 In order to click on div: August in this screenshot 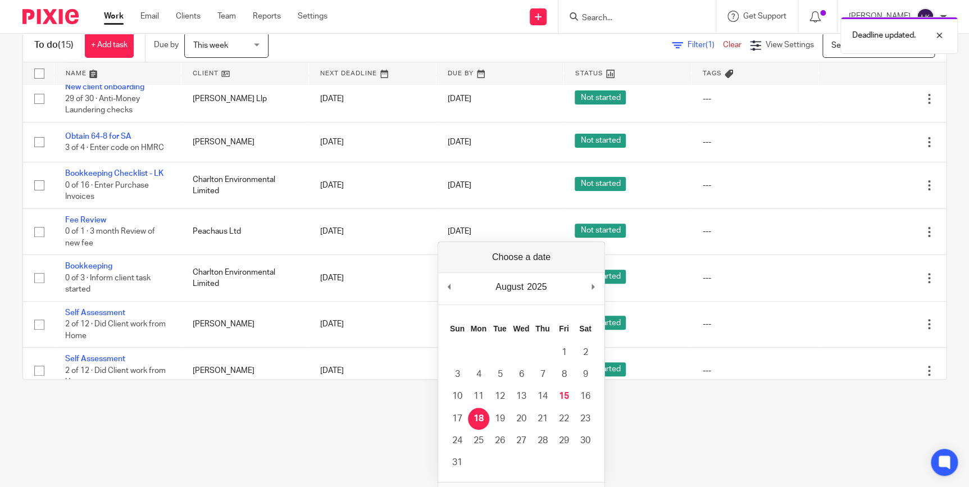, I will do `click(510, 287)`.